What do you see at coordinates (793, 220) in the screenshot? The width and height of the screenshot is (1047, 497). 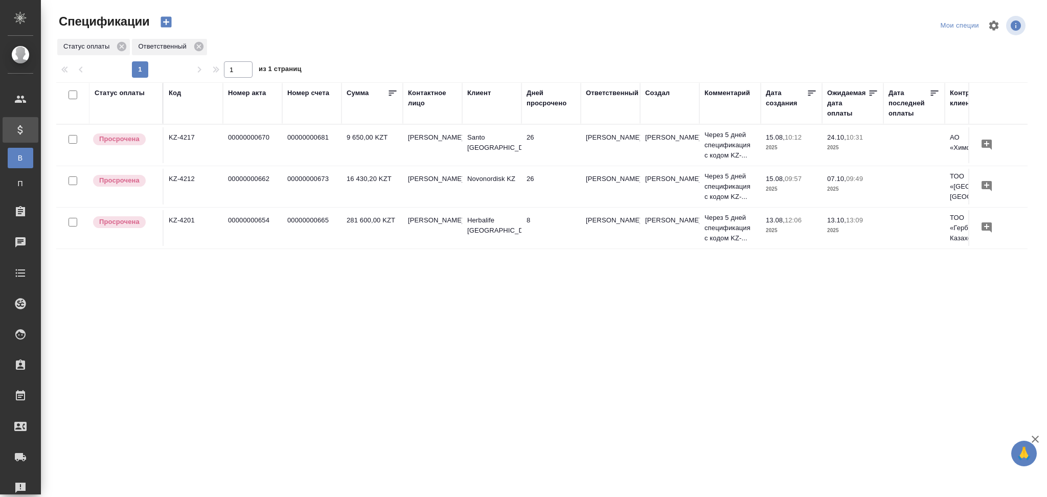 I see `p: 12:06` at bounding box center [793, 220].